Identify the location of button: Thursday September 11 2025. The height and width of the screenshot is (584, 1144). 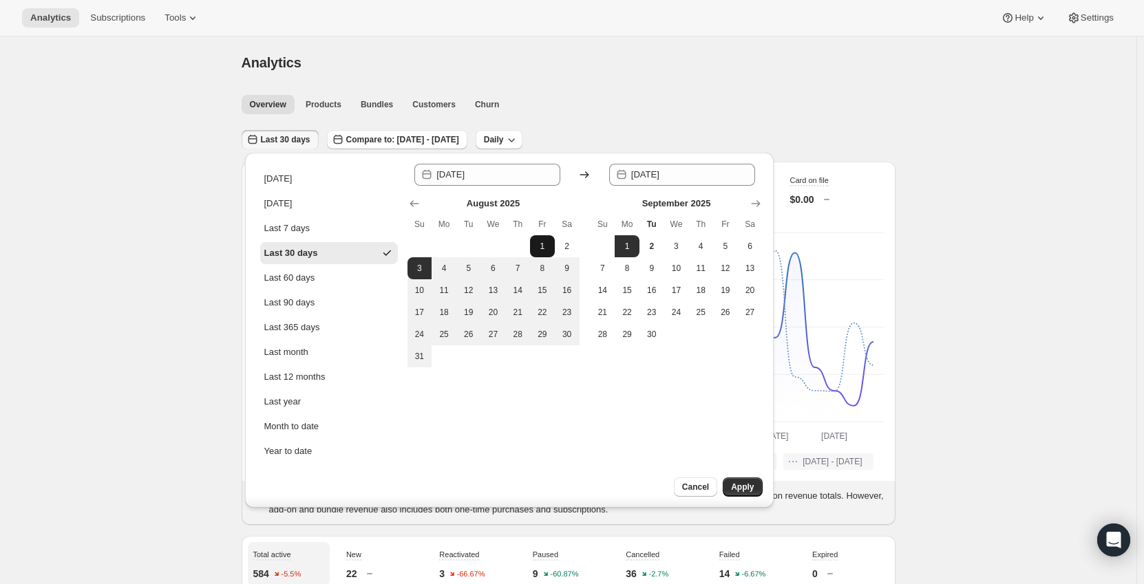
(701, 268).